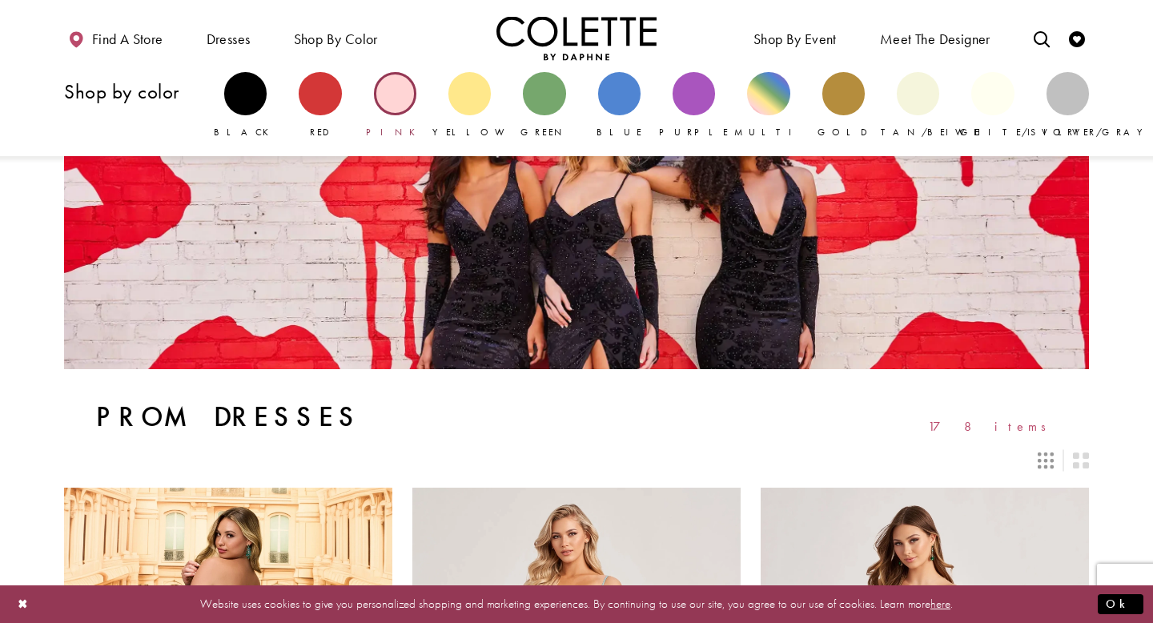  What do you see at coordinates (228, 417) in the screenshot?
I see `h1: Prom Dresses` at bounding box center [228, 417].